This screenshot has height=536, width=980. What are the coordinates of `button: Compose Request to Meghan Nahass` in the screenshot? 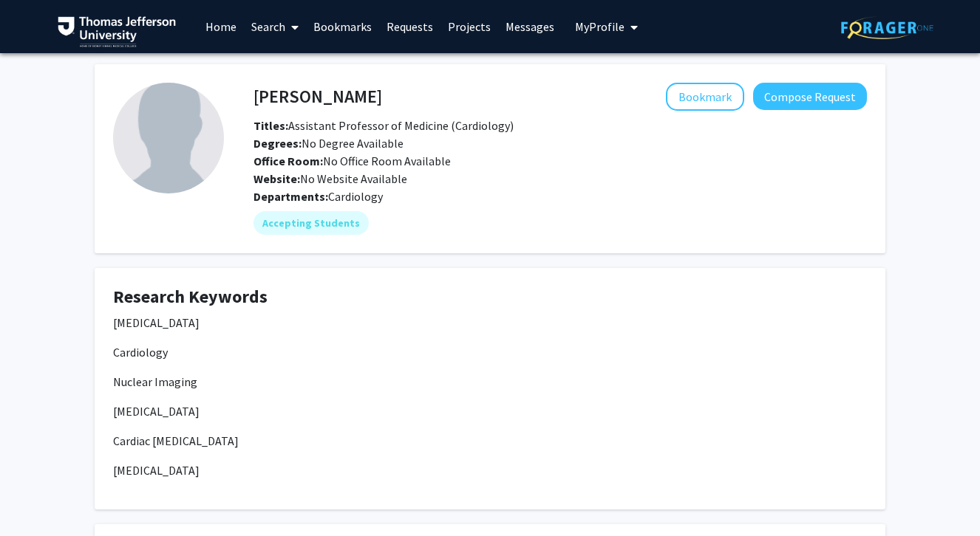 It's located at (810, 96).